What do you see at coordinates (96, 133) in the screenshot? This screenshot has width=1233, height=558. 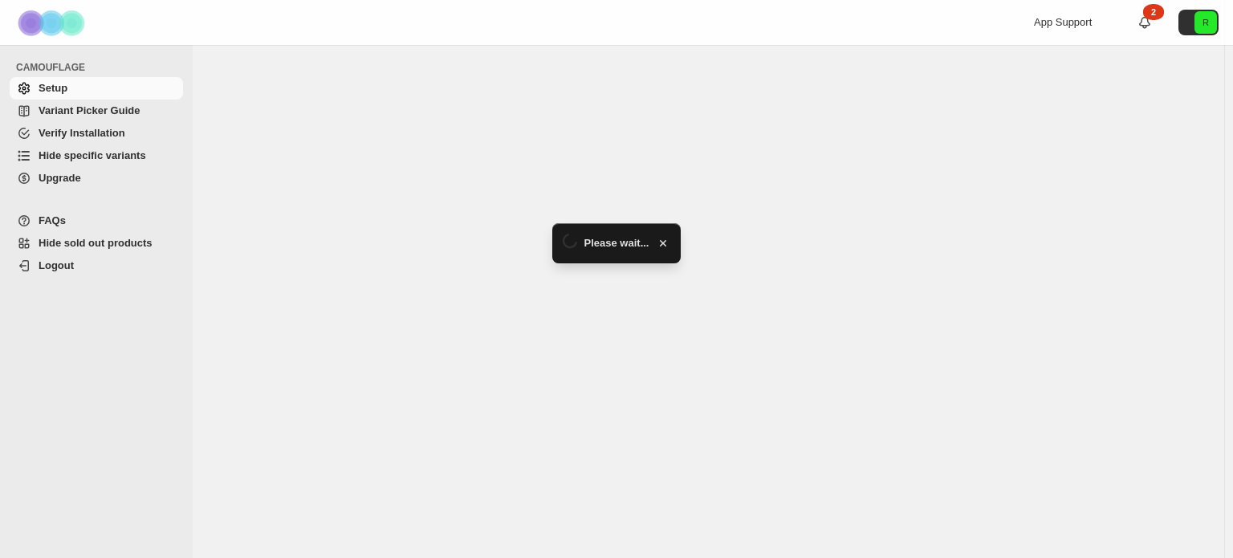 I see `a: Verify Installation` at bounding box center [96, 133].